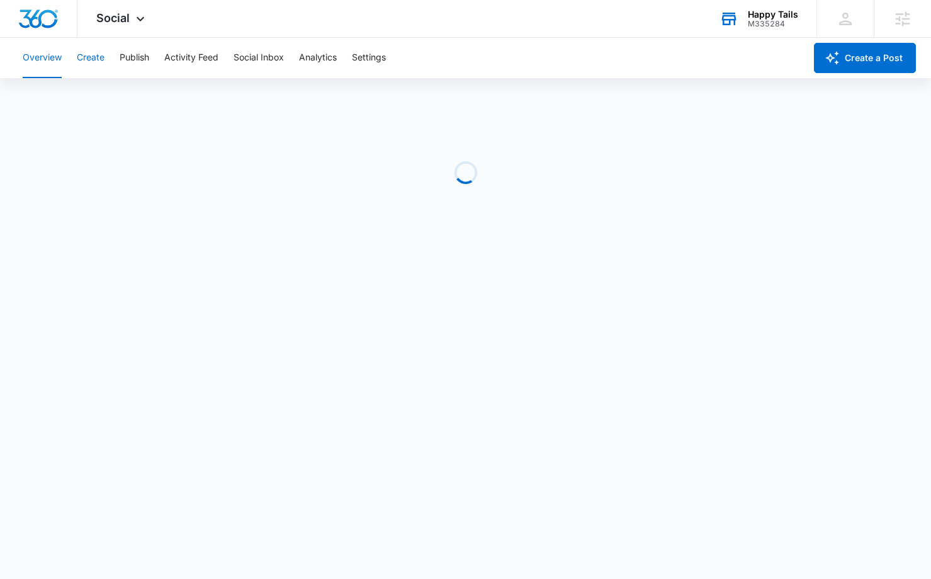 The width and height of the screenshot is (931, 579). Describe the element at coordinates (773, 14) in the screenshot. I see `div: account name` at that location.